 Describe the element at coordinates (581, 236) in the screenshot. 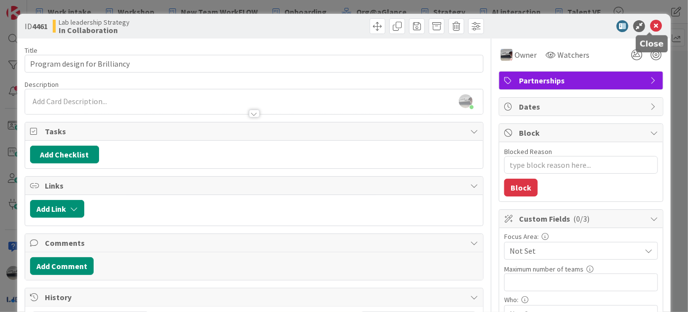

I see `div: Focus Area:` at that location.